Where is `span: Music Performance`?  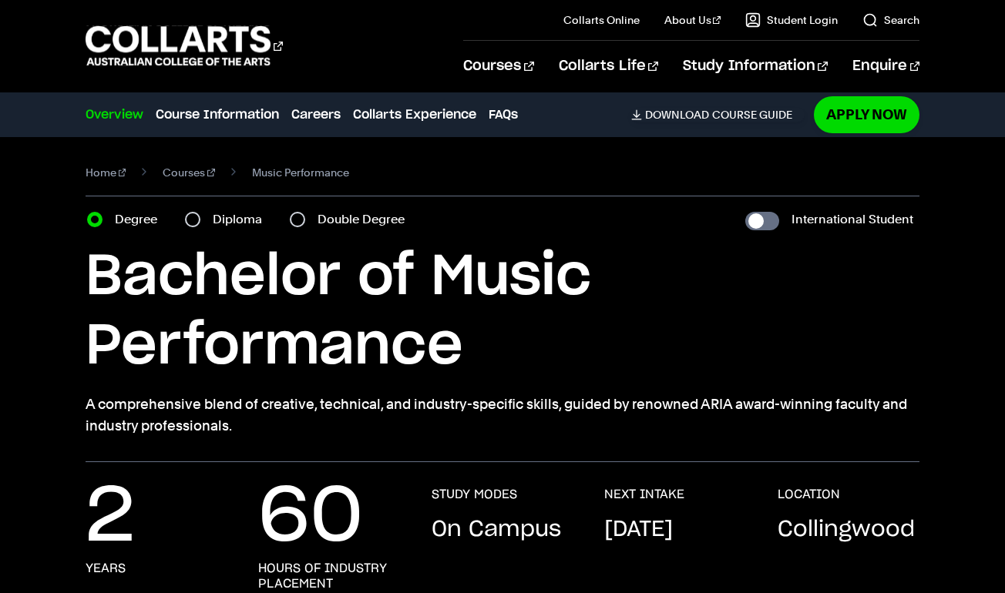
span: Music Performance is located at coordinates (300, 173).